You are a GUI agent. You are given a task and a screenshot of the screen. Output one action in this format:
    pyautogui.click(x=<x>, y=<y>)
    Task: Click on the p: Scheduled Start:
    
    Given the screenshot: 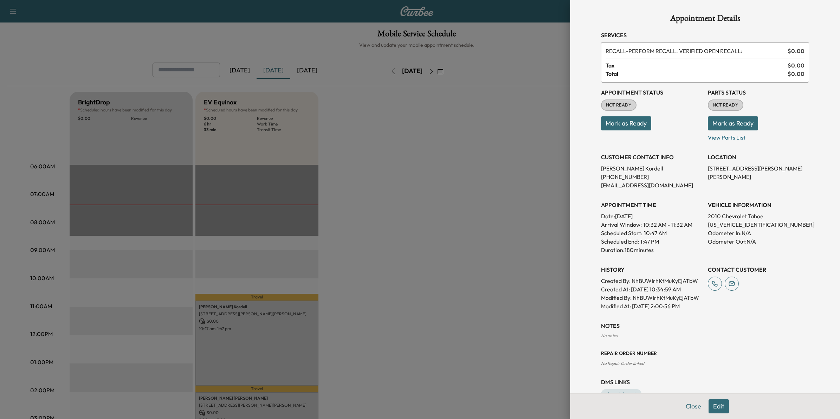 What is the action you would take?
    pyautogui.click(x=621, y=233)
    